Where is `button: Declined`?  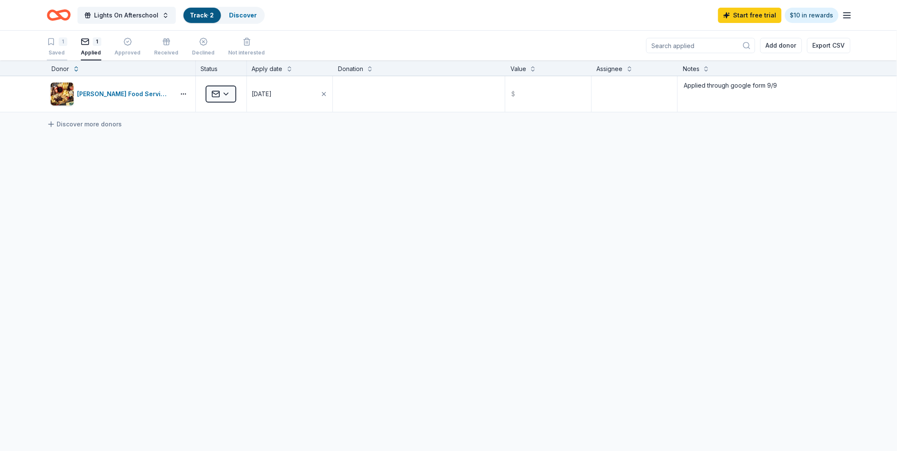 button: Declined is located at coordinates (204, 47).